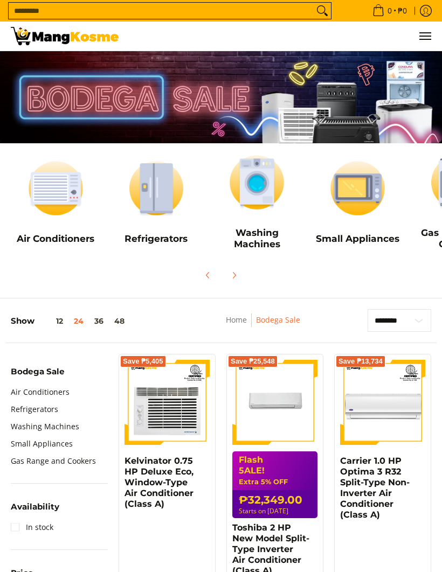  I want to click on span: Save ₱25,548, so click(253, 362).